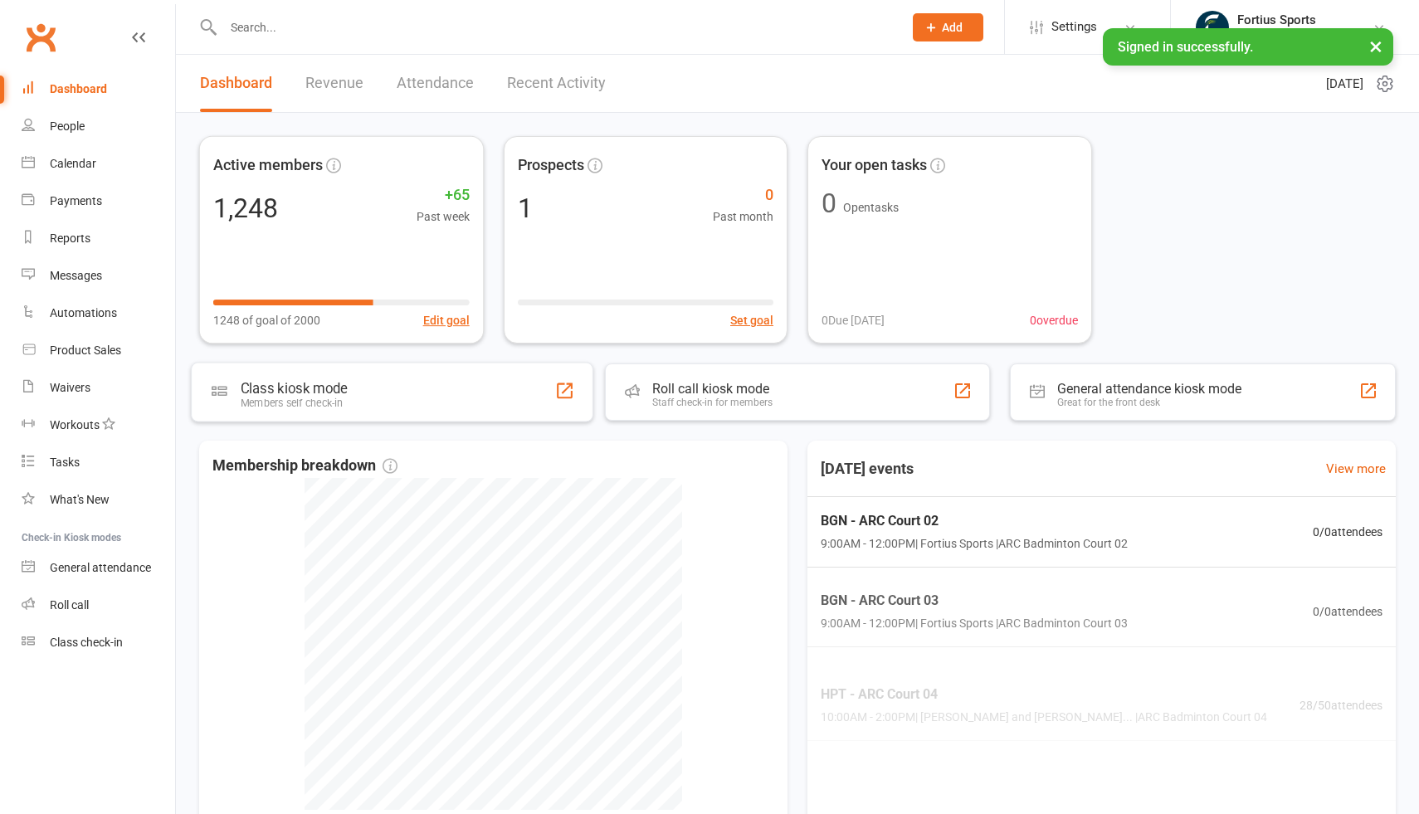 The image size is (1419, 814). Describe the element at coordinates (525, 208) in the screenshot. I see `div: 1` at that location.